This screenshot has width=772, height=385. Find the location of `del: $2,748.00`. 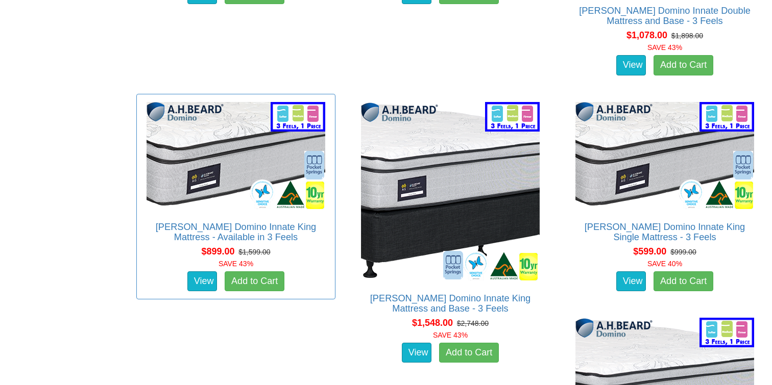

del: $2,748.00 is located at coordinates (473, 324).